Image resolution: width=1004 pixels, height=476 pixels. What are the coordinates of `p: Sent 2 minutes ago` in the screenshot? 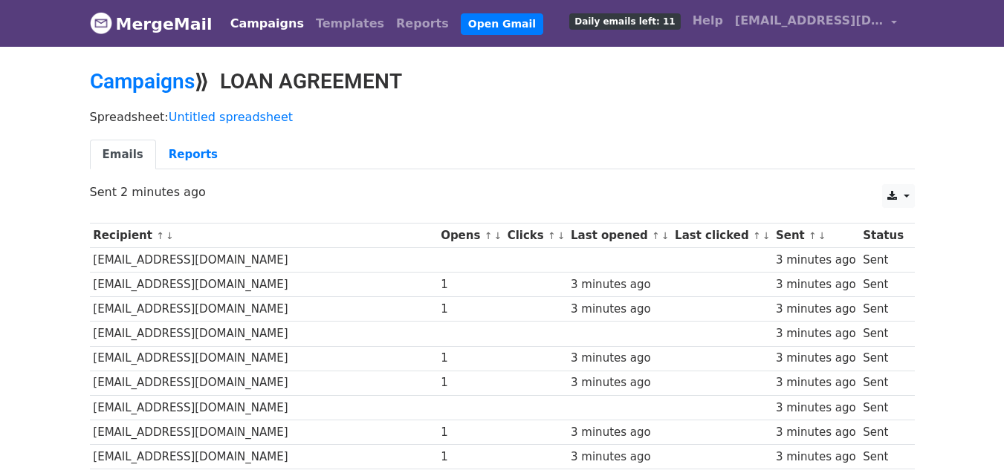 It's located at (503, 192).